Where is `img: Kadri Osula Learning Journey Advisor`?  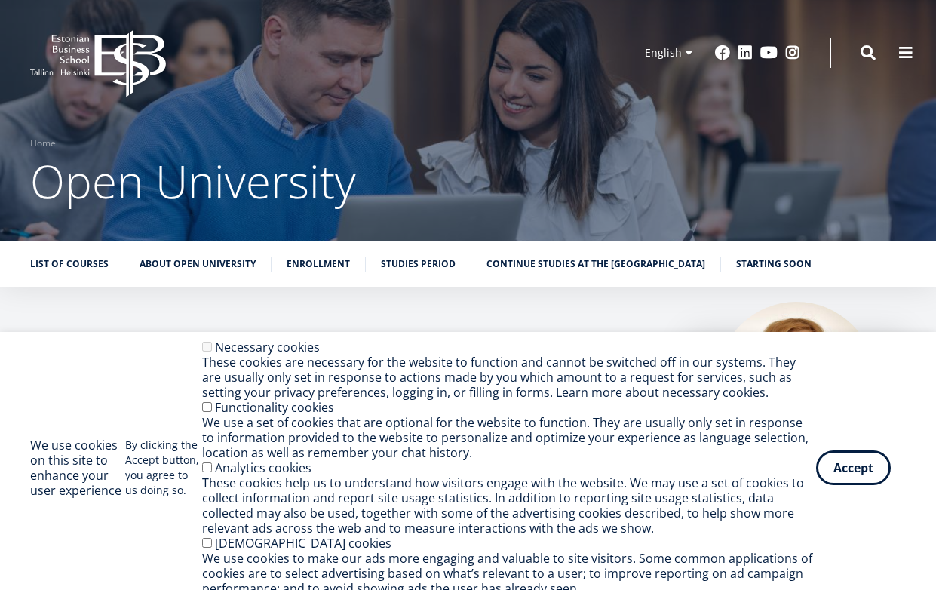
img: Kadri Osula Learning Journey Advisor is located at coordinates (797, 381).